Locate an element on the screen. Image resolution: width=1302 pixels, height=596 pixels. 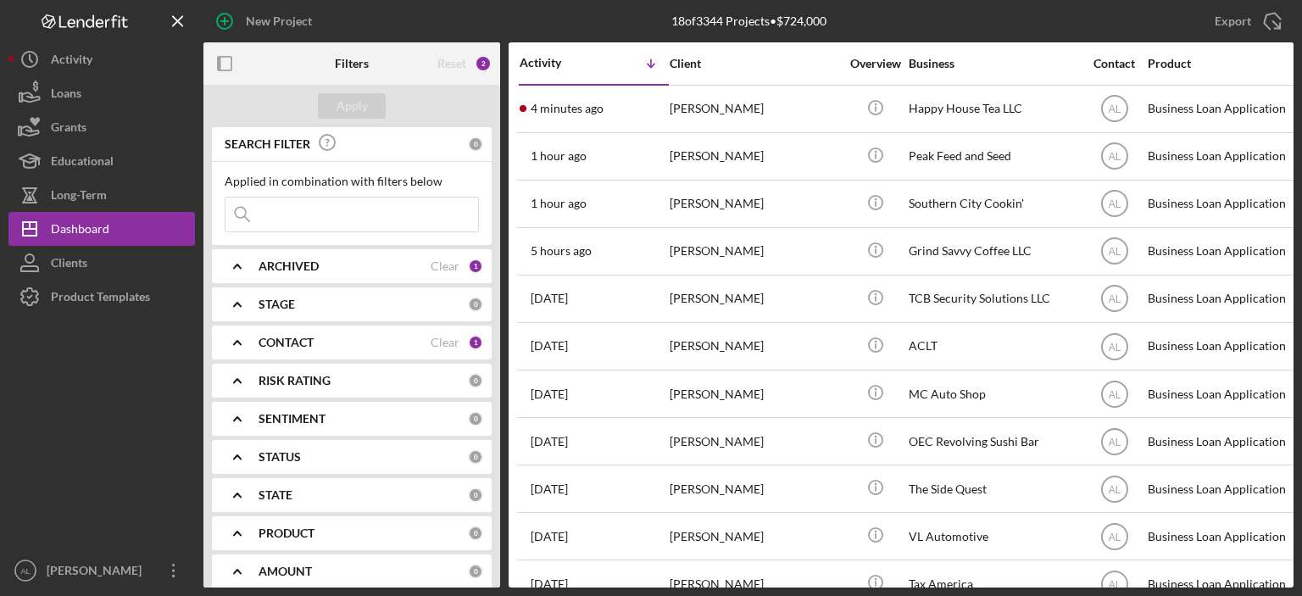
time: 2025-08-11 22:49 is located at coordinates (559, 203).